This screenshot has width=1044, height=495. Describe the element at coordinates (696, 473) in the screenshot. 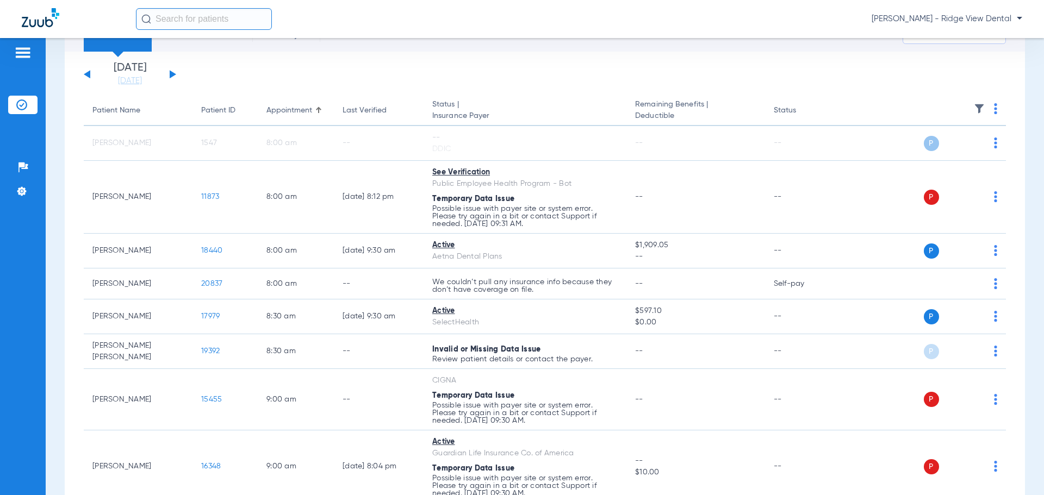

I see `span: $10.00` at that location.